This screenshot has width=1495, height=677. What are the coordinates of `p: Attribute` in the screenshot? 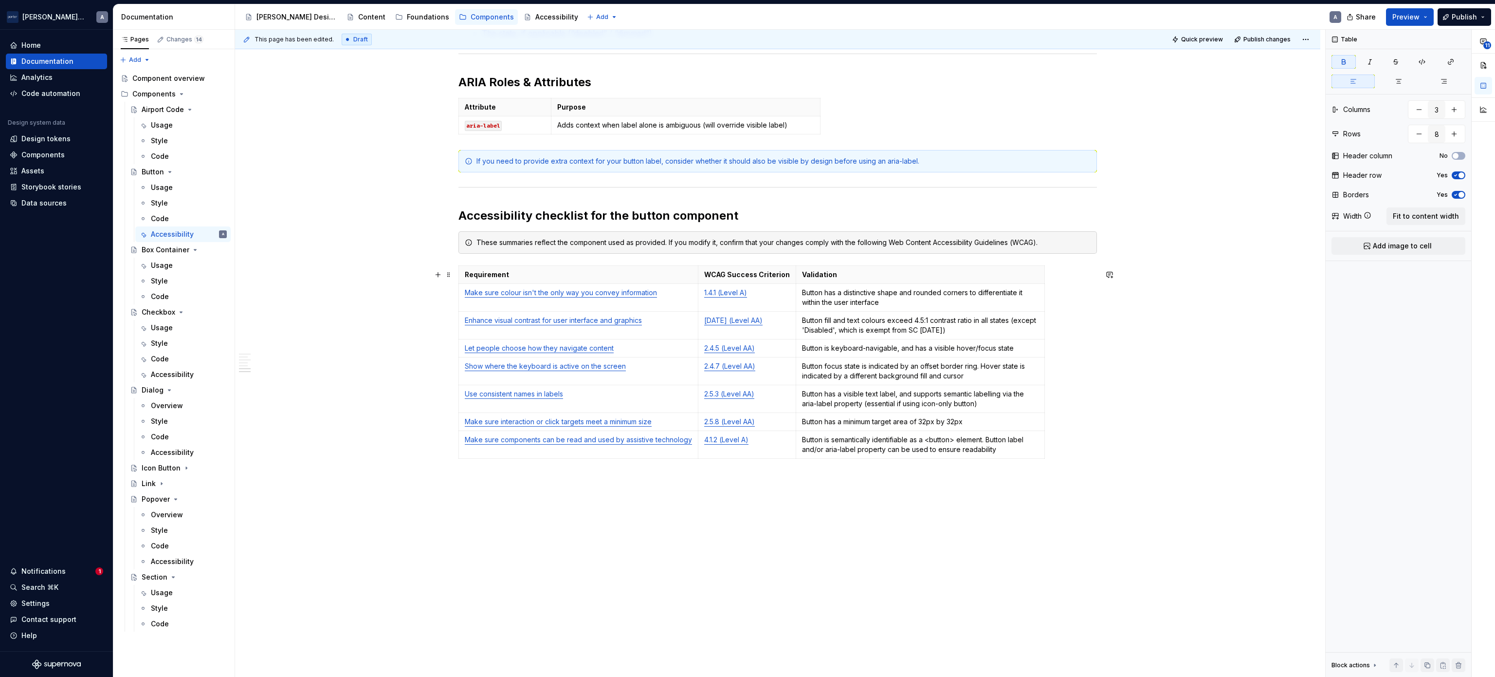 It's located at (505, 107).